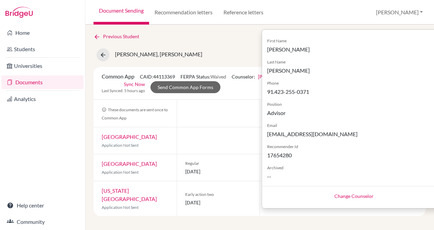 The width and height of the screenshot is (434, 230). Describe the element at coordinates (42, 49) in the screenshot. I see `a: Students` at that location.